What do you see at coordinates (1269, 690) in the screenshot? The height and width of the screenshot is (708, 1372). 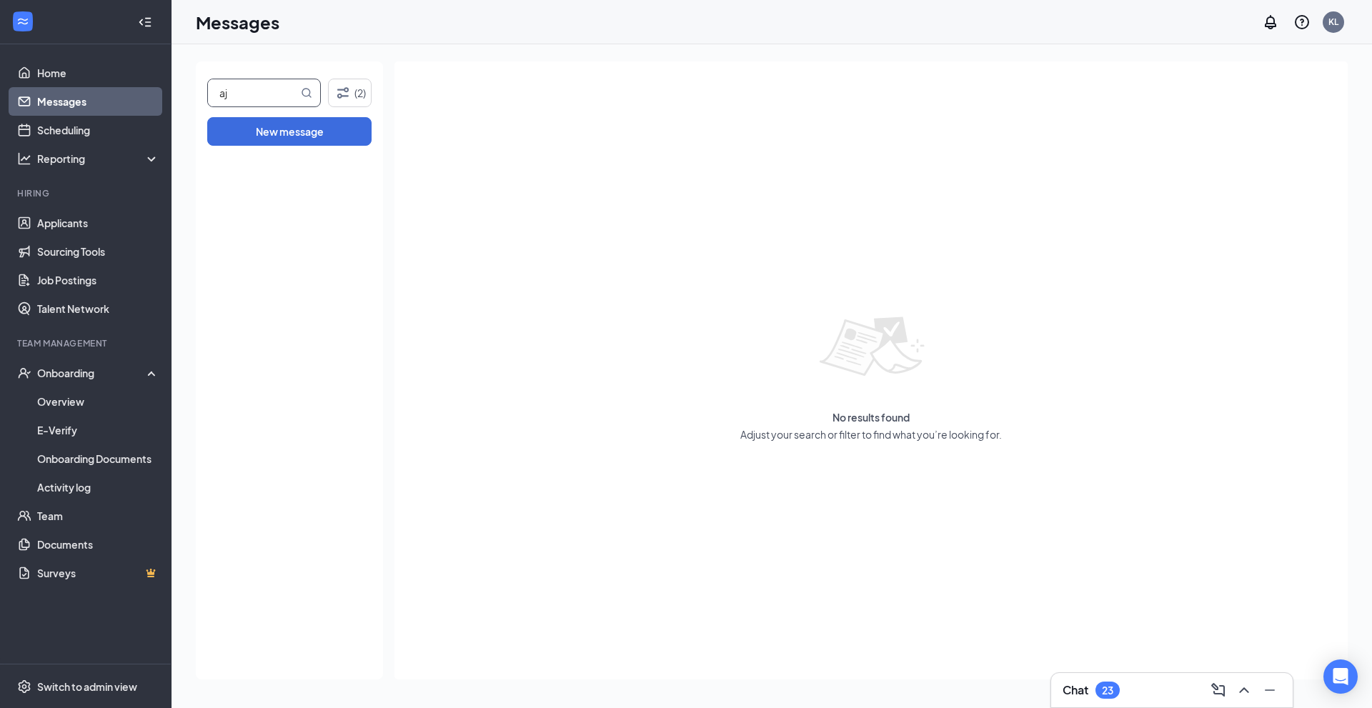 I see `svg: Minimize` at bounding box center [1269, 690].